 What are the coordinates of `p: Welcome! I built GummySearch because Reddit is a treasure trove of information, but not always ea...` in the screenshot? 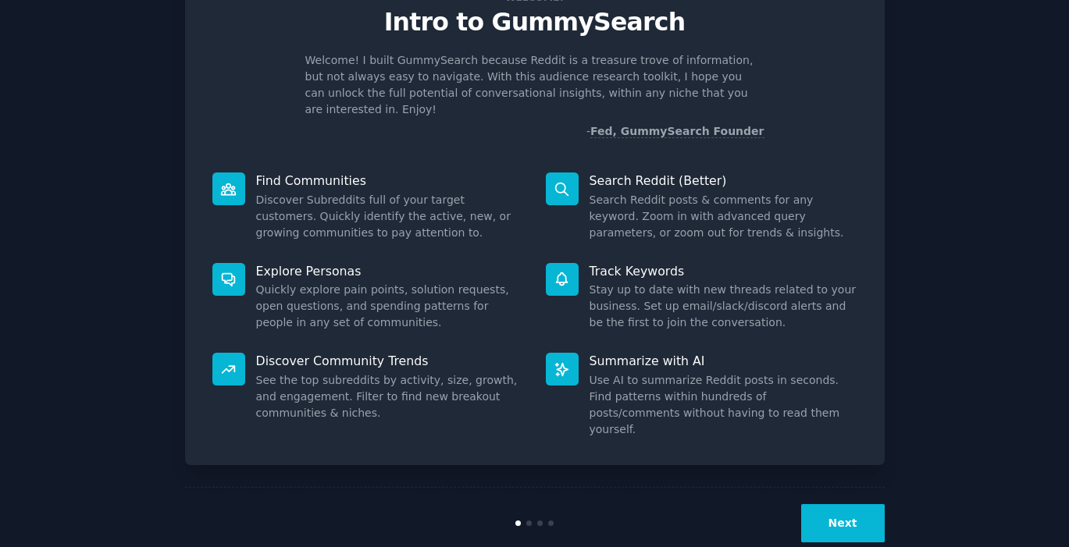 It's located at (535, 85).